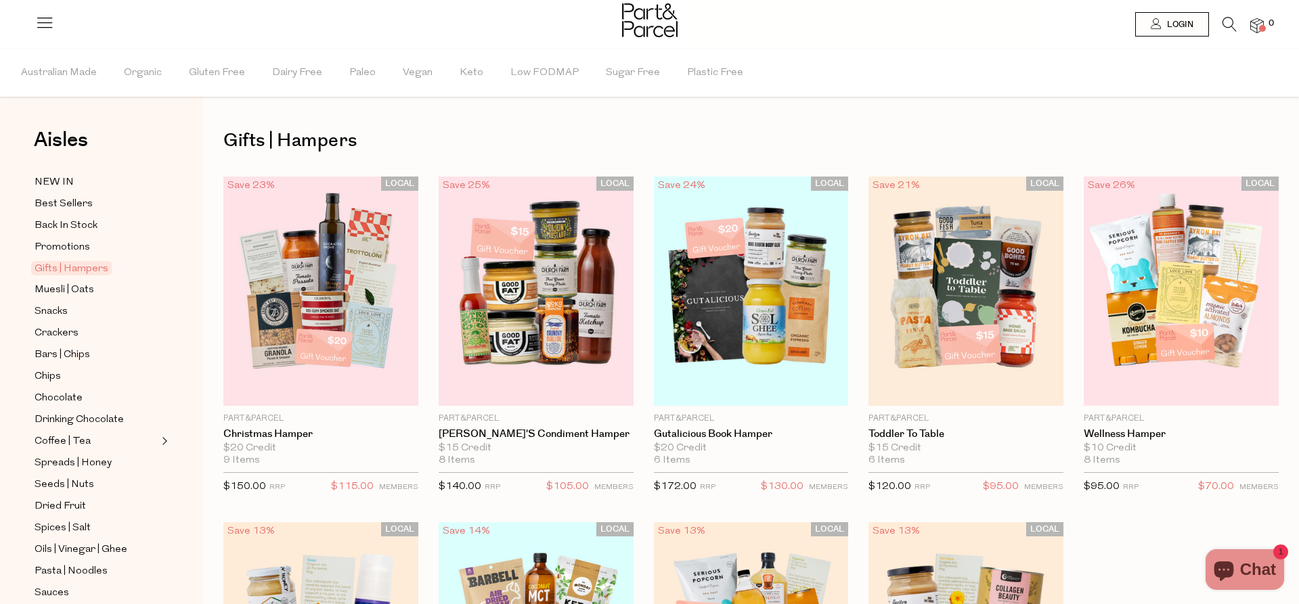 Image resolution: width=1299 pixels, height=604 pixels. I want to click on span: Chocolate, so click(58, 399).